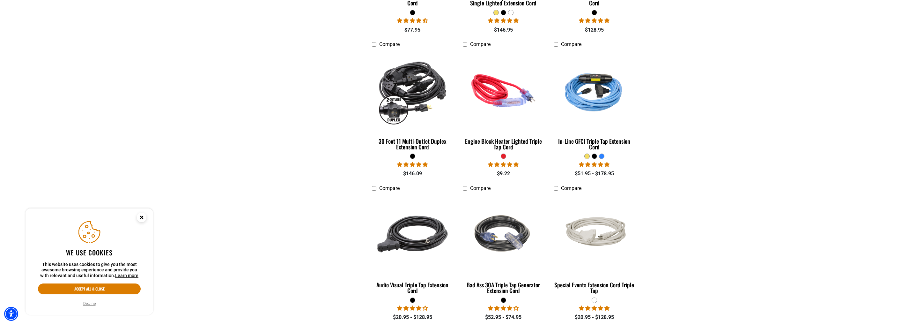 Image resolution: width=916 pixels, height=325 pixels. I want to click on span: 4.00 stars, so click(504, 308).